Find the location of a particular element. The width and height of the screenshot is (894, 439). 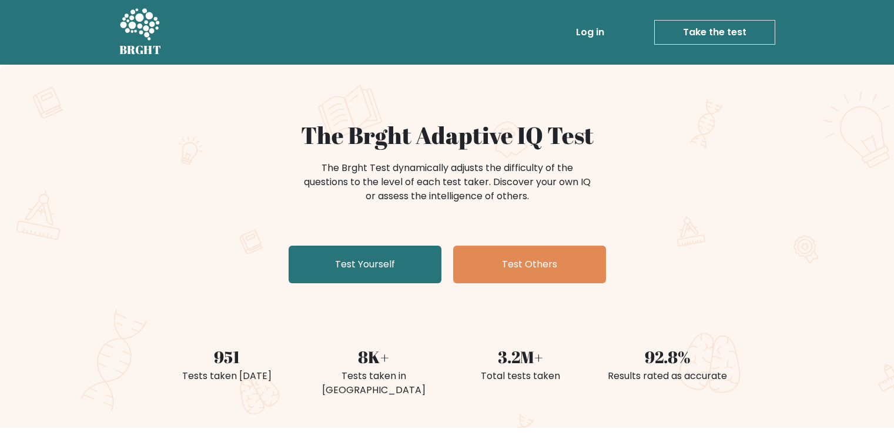

a: BRGHT is located at coordinates (140, 32).